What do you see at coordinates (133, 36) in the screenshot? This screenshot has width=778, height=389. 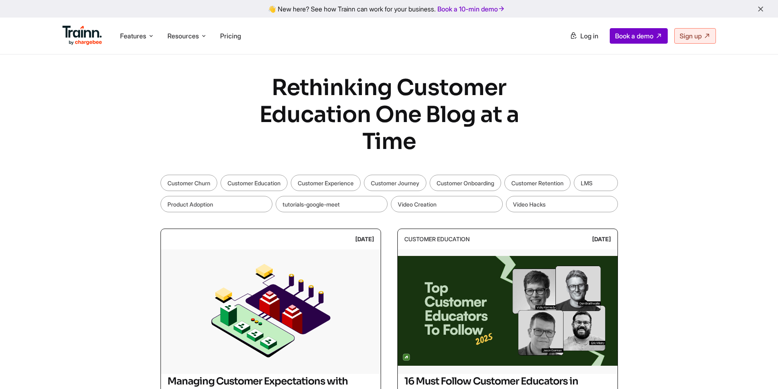 I see `span: Features` at bounding box center [133, 36].